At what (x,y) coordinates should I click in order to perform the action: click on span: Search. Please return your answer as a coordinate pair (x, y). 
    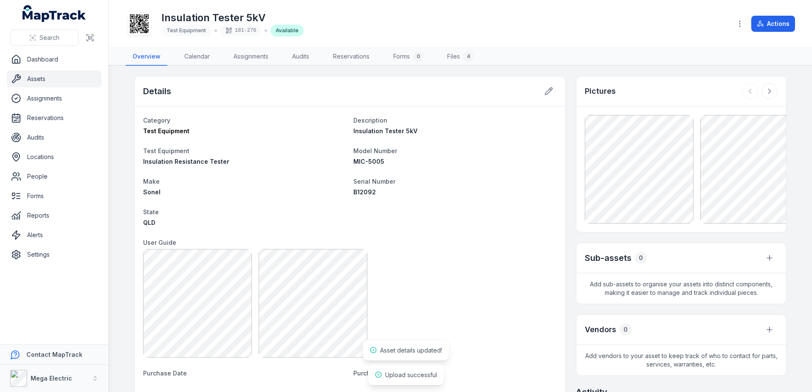
    Looking at the image, I should click on (49, 38).